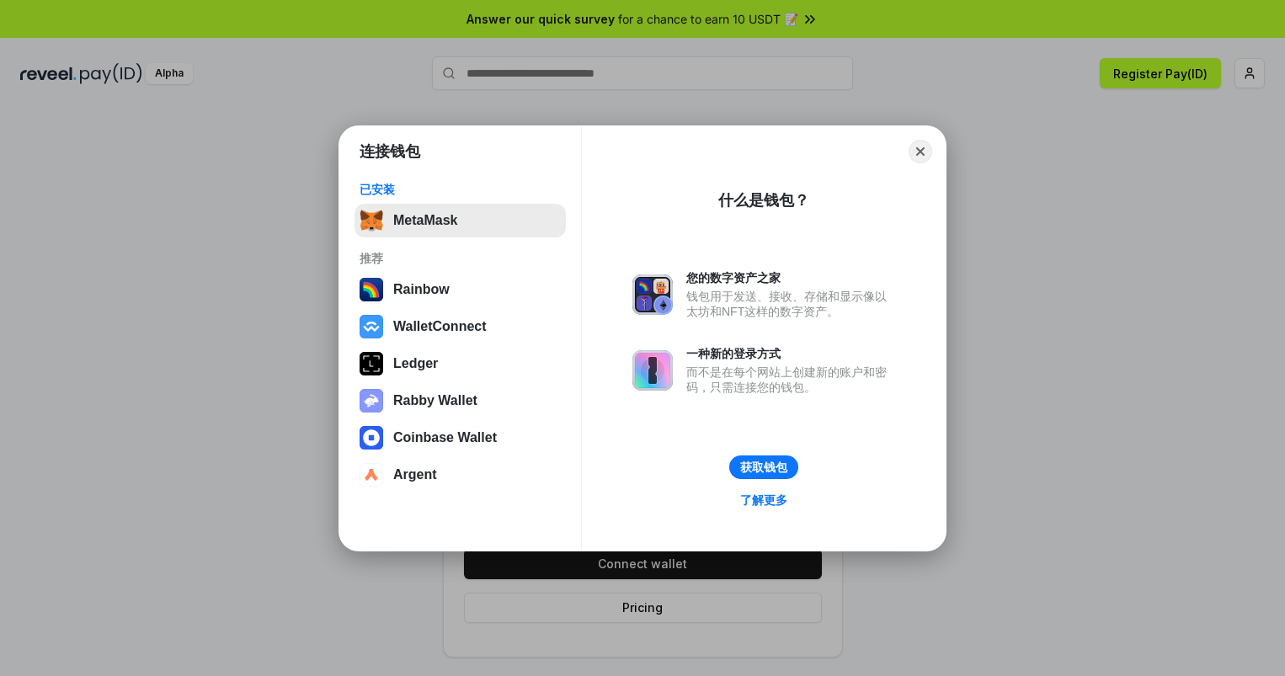  What do you see at coordinates (921, 152) in the screenshot?
I see `button: Close` at bounding box center [921, 152].